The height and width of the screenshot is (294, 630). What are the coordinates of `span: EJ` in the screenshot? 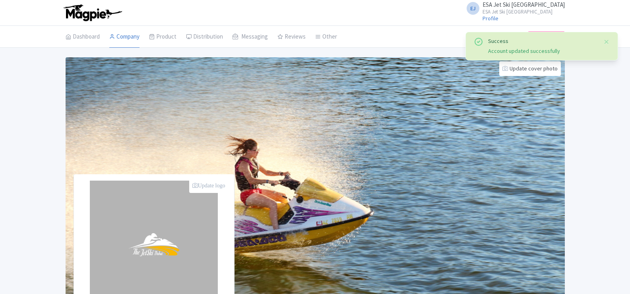 It's located at (473, 8).